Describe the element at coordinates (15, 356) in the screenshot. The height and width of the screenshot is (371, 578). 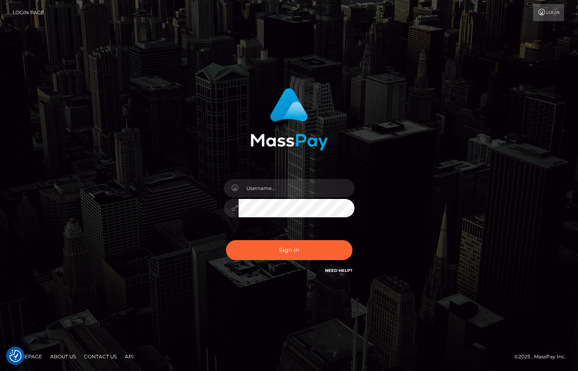
I see `img: Revisit consent button` at that location.